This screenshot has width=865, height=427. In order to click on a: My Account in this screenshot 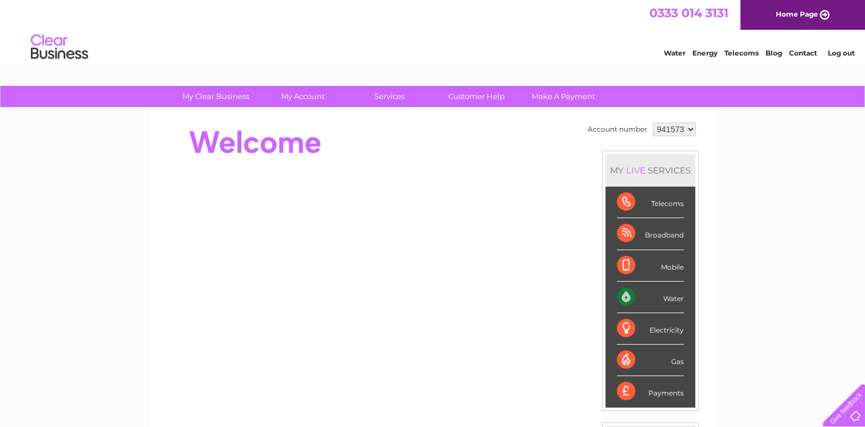, I will do `click(302, 96)`.